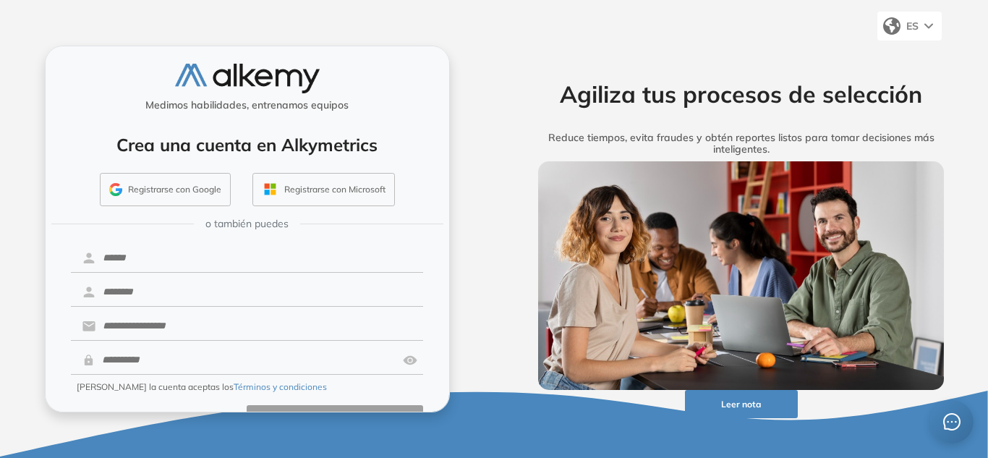 The image size is (988, 458). Describe the element at coordinates (741, 403) in the screenshot. I see `button: Leer nota` at that location.